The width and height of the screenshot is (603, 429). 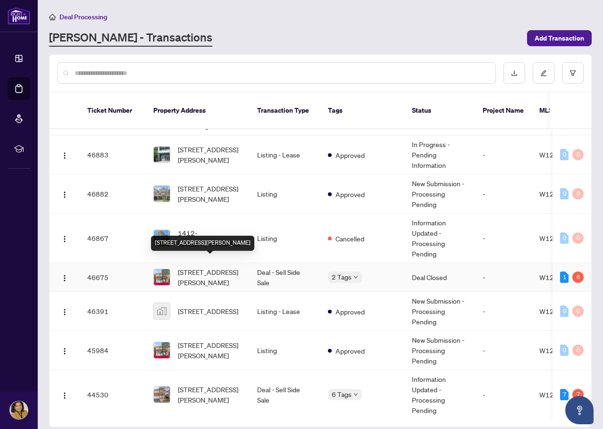 What do you see at coordinates (440, 155) in the screenshot?
I see `td: In Progress - Pending Information` at bounding box center [440, 155].